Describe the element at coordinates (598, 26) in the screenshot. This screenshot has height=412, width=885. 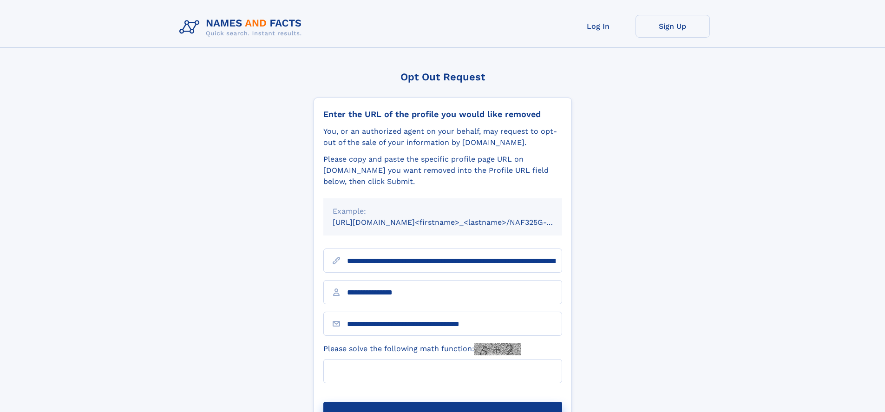
I see `a: Log In` at that location.